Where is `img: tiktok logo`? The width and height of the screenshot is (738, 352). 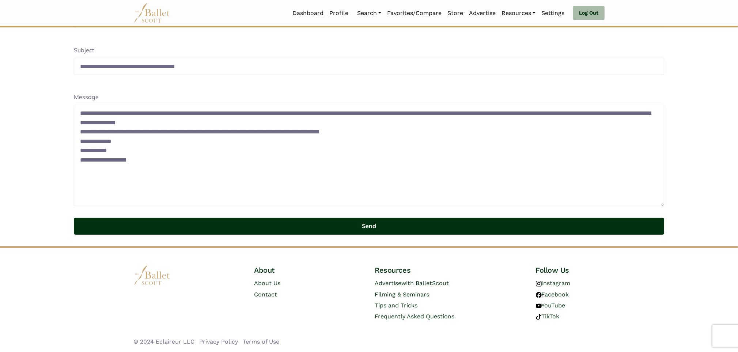
img: tiktok logo is located at coordinates (538, 317).